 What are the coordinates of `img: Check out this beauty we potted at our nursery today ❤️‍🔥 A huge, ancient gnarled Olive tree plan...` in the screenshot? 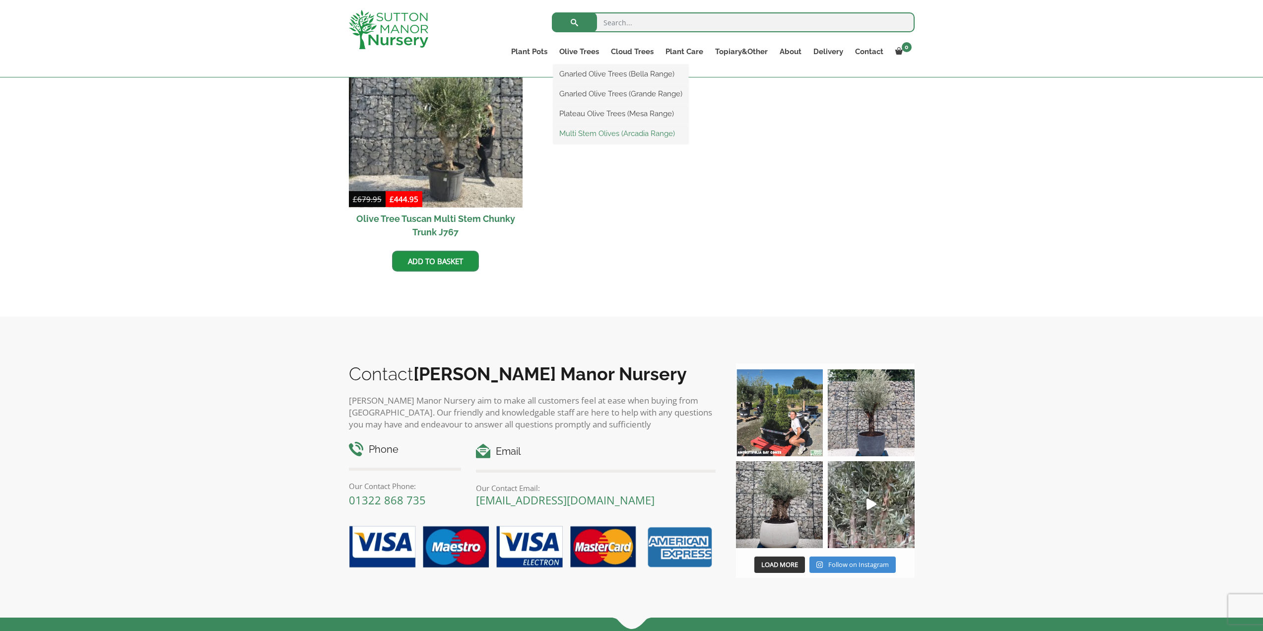 It's located at (779, 504).